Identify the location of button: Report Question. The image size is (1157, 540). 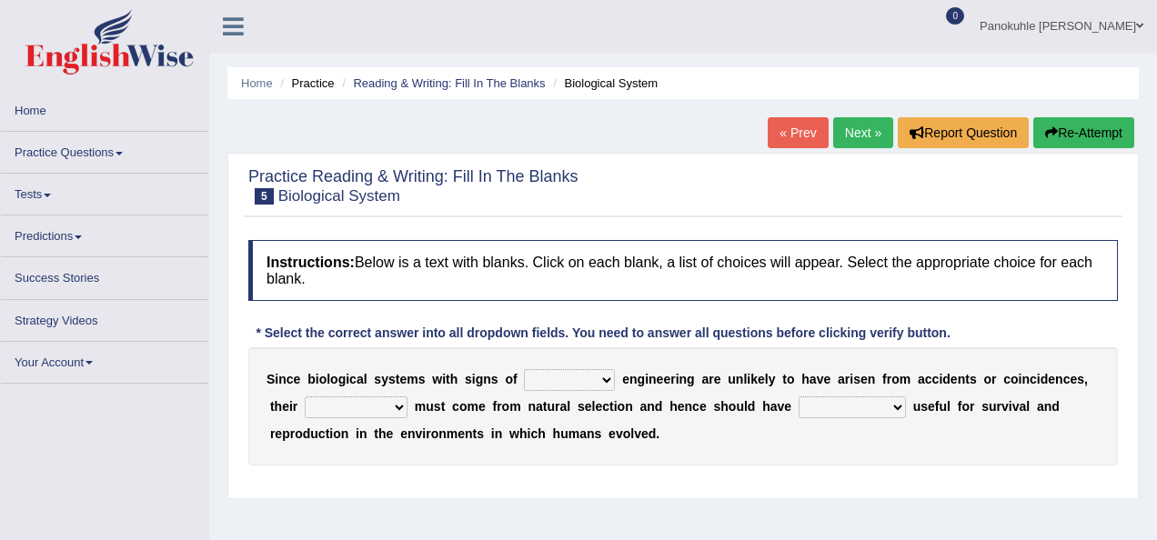
(963, 133).